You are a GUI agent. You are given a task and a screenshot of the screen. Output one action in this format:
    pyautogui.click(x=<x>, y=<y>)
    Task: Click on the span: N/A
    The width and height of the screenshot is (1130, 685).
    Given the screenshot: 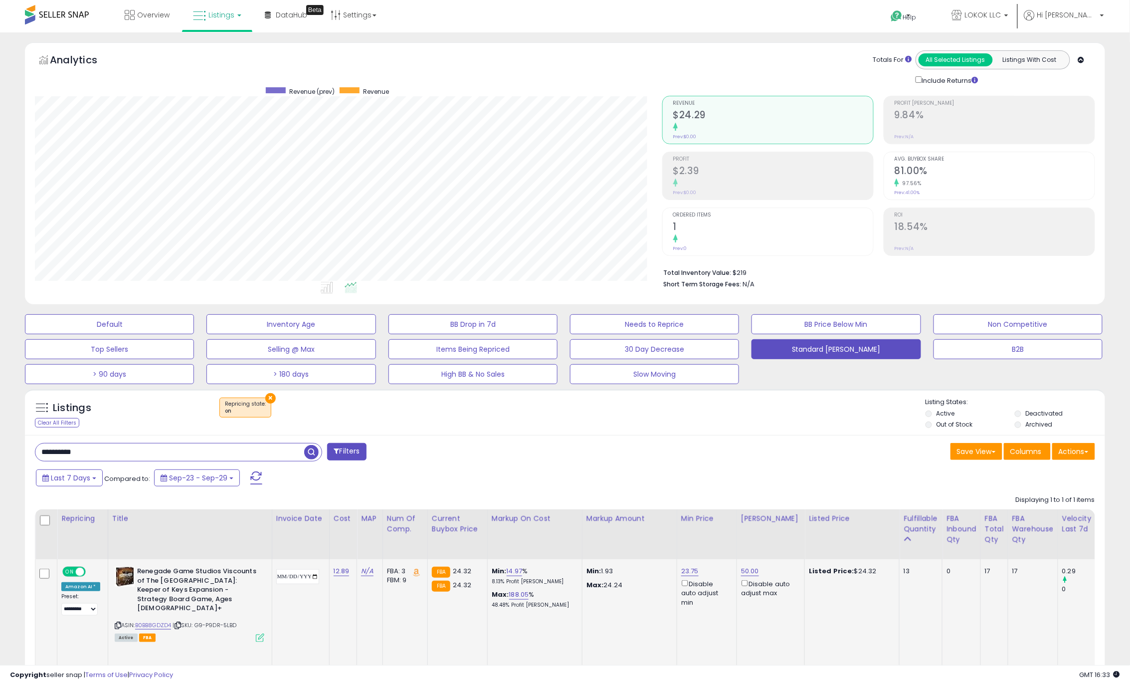 What is the action you would take?
    pyautogui.click(x=749, y=284)
    